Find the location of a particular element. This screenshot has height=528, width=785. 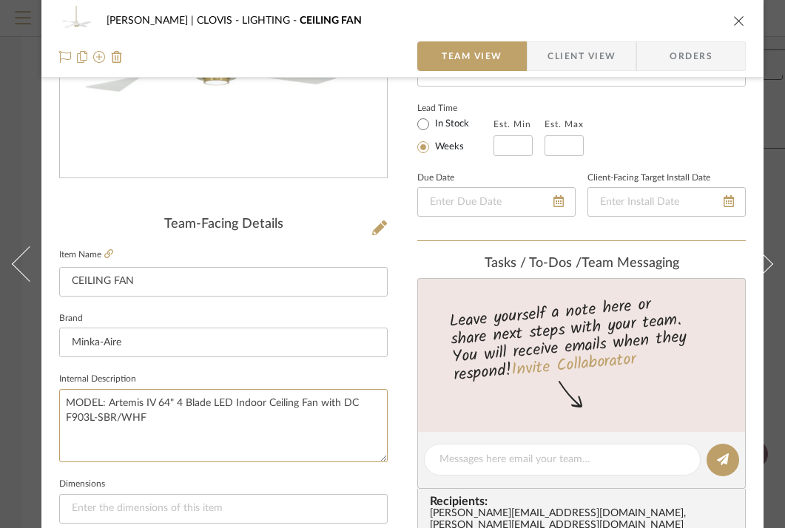

label: Lead Time is located at coordinates (455, 108).